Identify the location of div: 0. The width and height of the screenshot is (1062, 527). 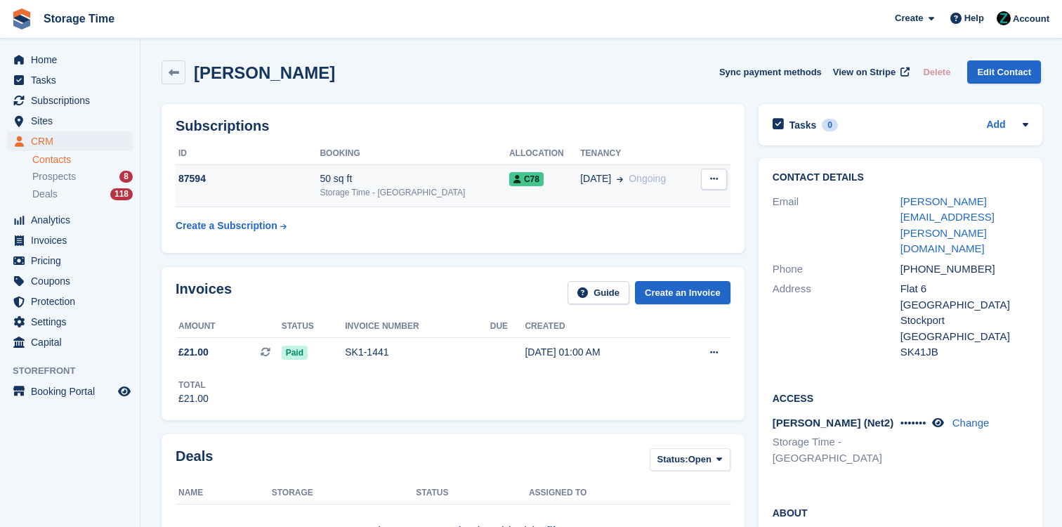
(829, 125).